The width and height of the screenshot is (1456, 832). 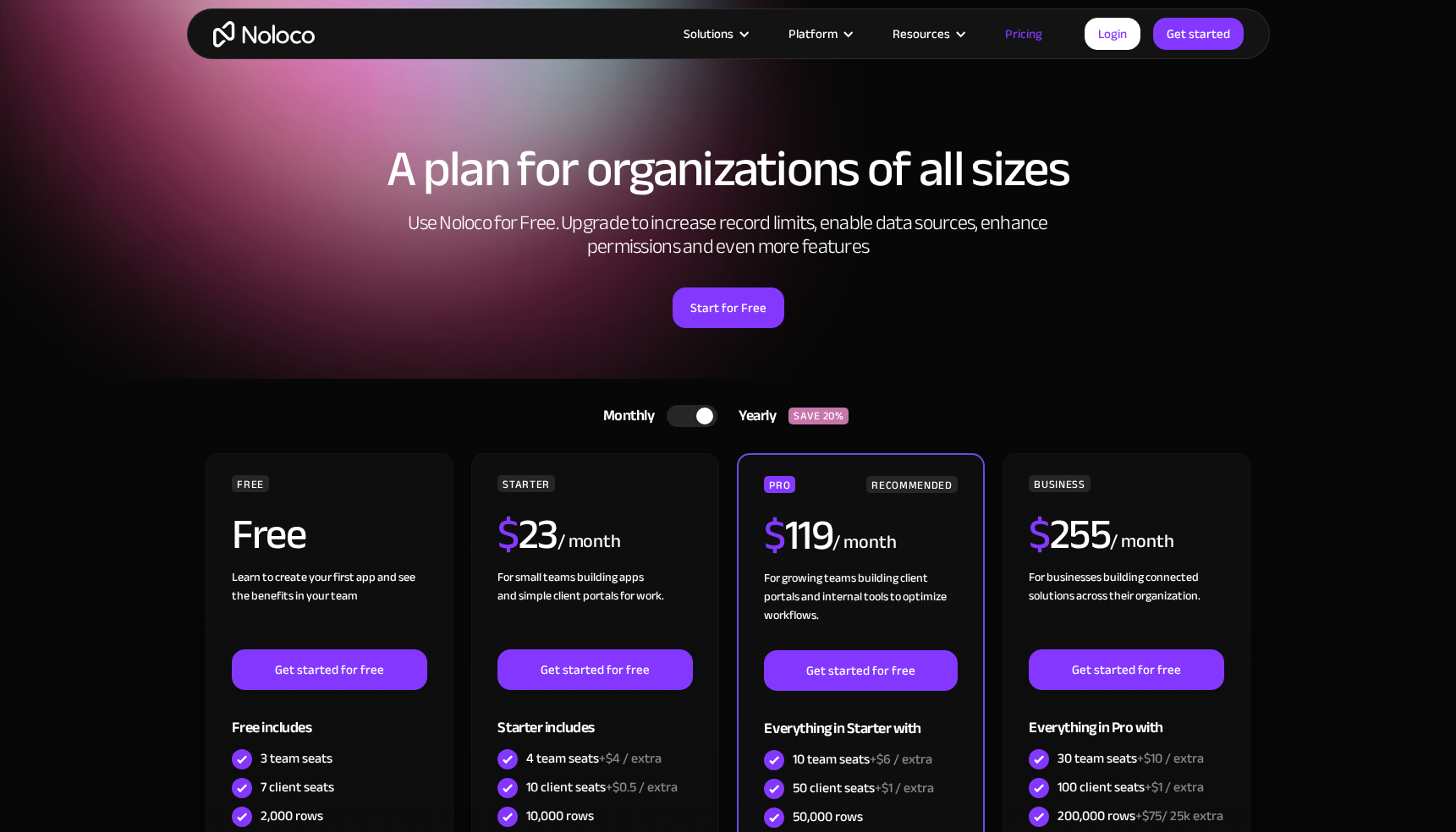 What do you see at coordinates (642, 788) in the screenshot?
I see `span: +$0.5 / extra` at bounding box center [642, 788].